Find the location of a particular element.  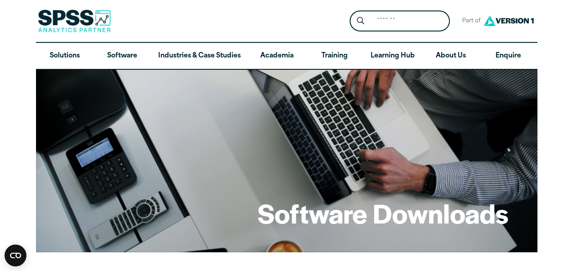

img: SPSS Analytics Partner is located at coordinates (74, 21).